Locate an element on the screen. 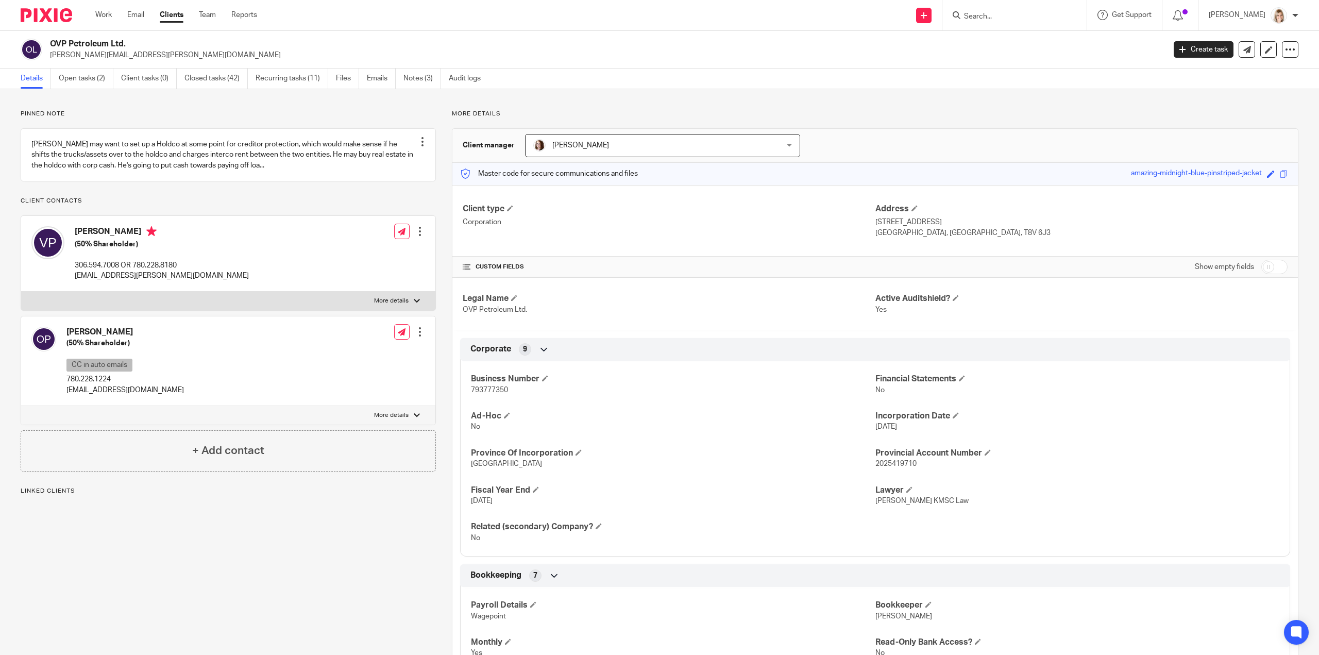  img: Kelsey%20Website-compressed%20Resized.jpg is located at coordinates (539, 145).